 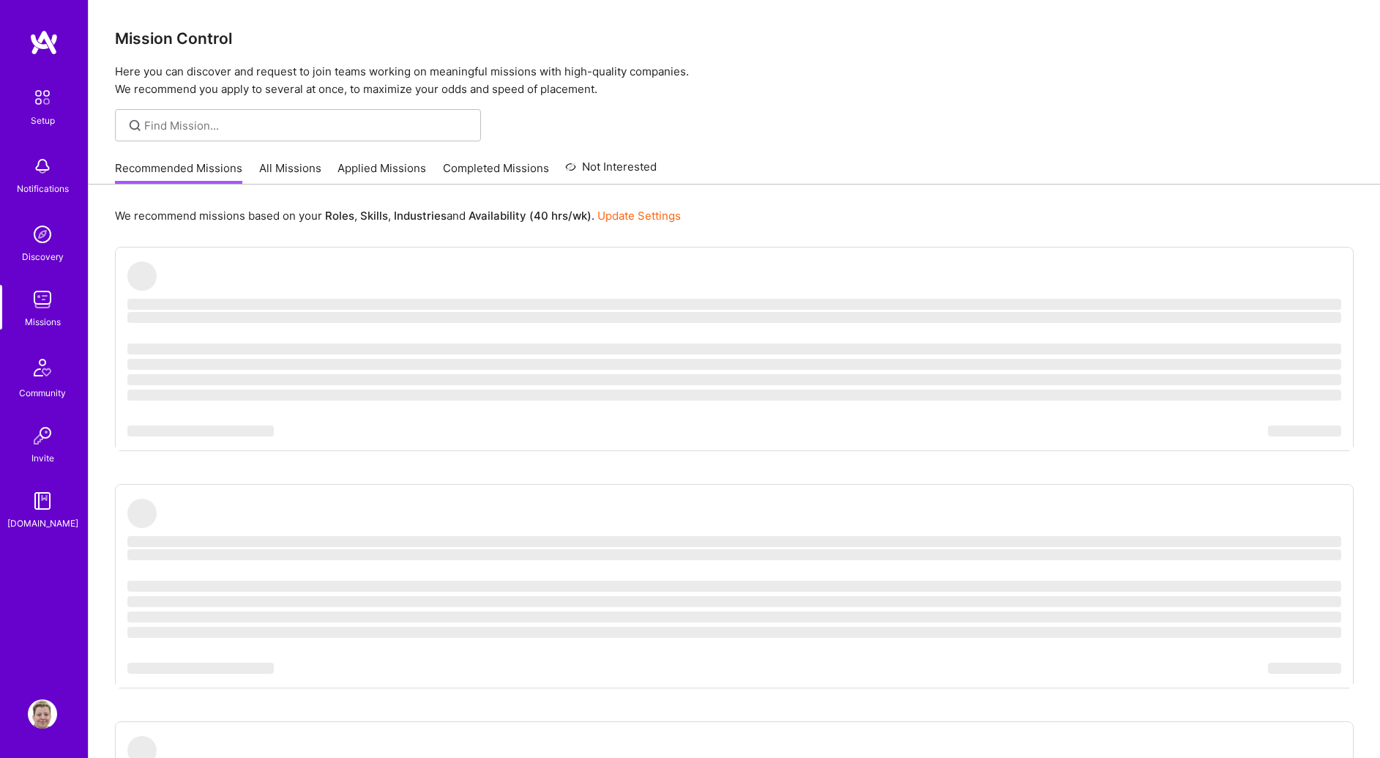 What do you see at coordinates (42, 458) in the screenshot?
I see `div: Invite` at bounding box center [42, 458].